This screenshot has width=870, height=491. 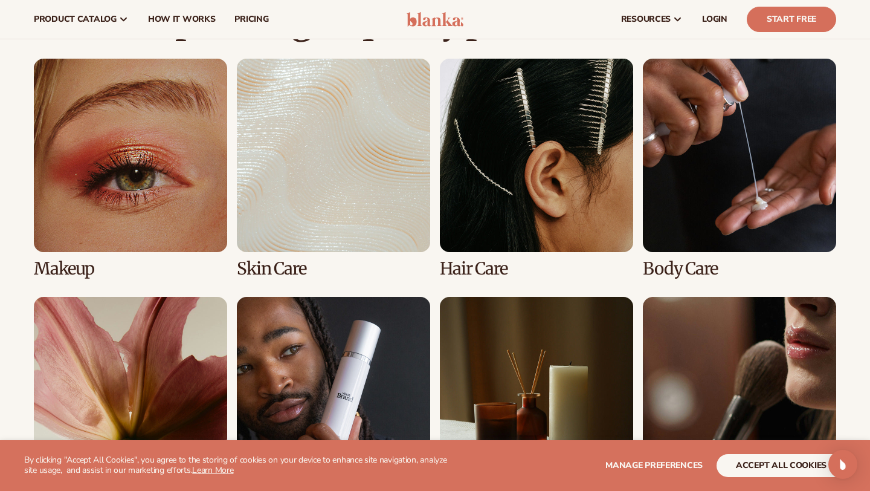 What do you see at coordinates (239, 465) in the screenshot?
I see `p: By clicking "Accept All Cookies", you agree to the storing of cookies on your device to enhance s...` at bounding box center [239, 465].